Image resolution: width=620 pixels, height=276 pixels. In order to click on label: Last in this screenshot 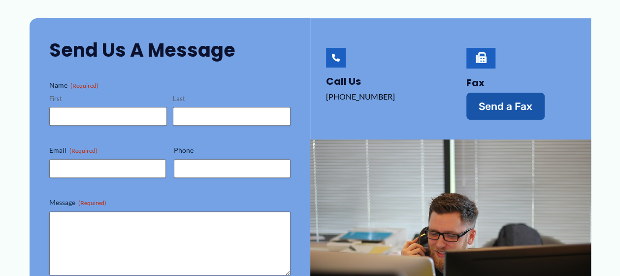, I will do `click(232, 99)`.